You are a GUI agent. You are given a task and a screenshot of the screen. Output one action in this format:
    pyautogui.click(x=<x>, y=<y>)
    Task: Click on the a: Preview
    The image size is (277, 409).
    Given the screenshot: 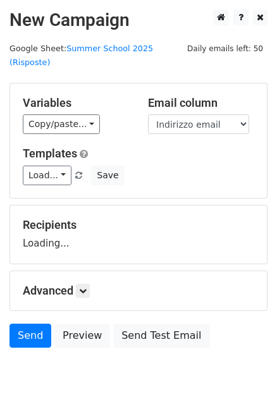 What is the action you would take?
    pyautogui.click(x=82, y=336)
    